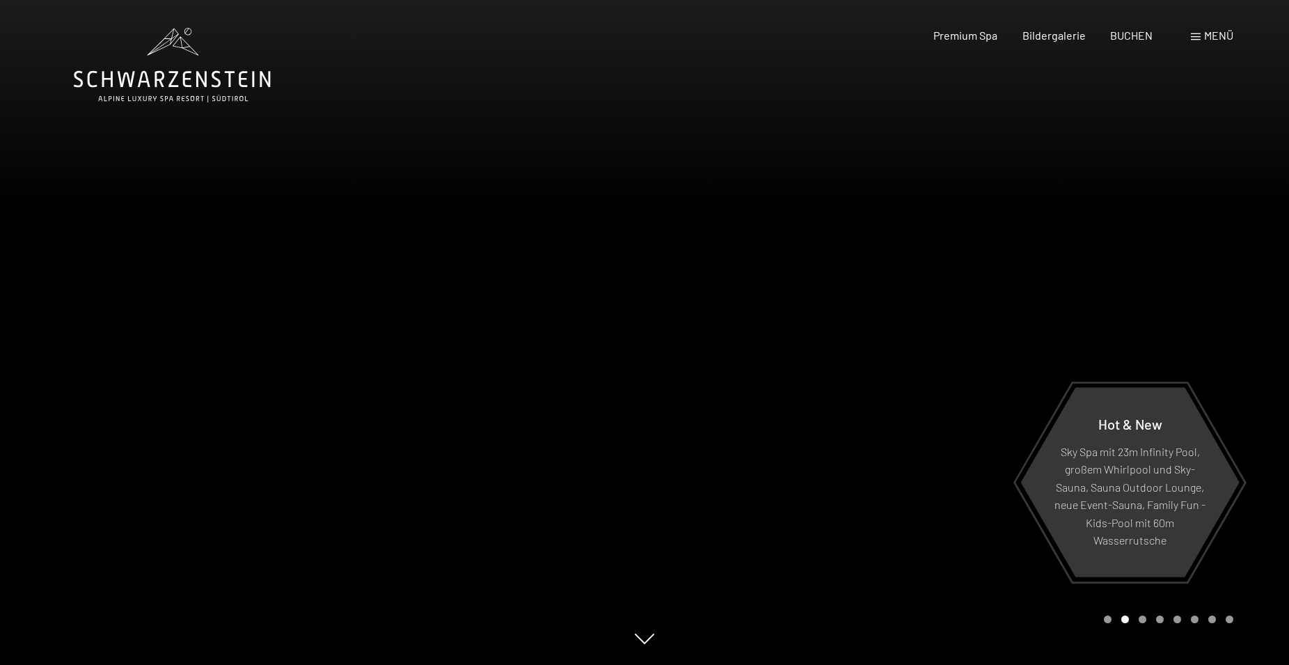  I want to click on div: Carousel Page 8, so click(1229, 619).